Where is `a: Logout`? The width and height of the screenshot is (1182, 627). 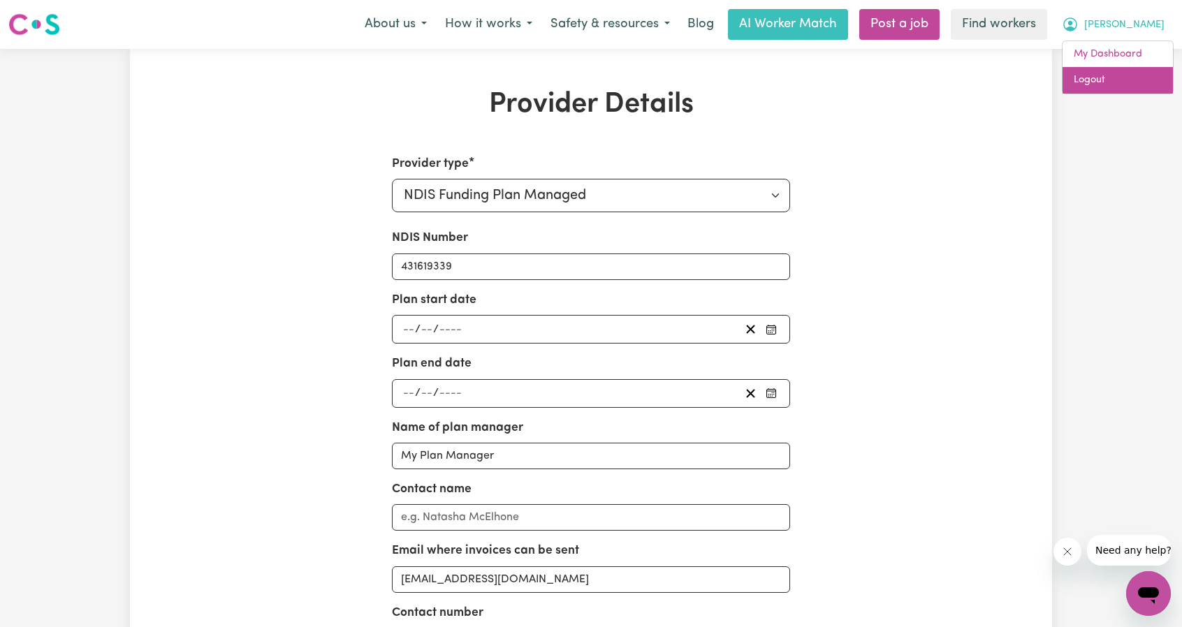 a: Logout is located at coordinates (1117, 80).